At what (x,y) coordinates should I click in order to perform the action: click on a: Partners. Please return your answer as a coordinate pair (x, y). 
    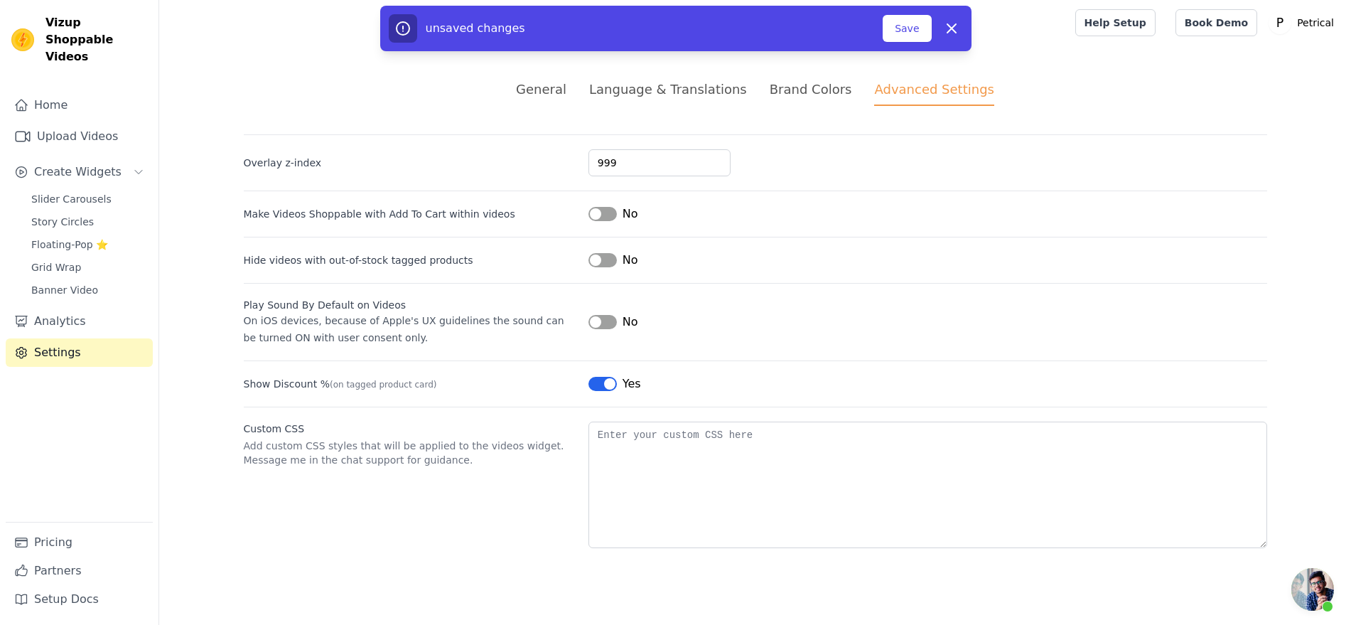
    Looking at the image, I should click on (79, 571).